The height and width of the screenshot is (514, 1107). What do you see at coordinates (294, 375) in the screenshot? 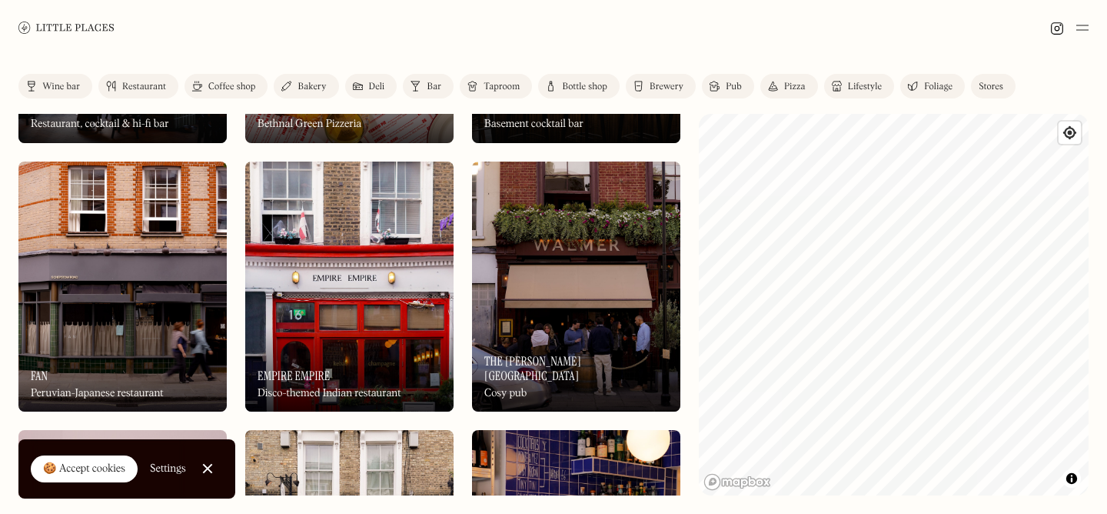
I see `h3: Empire Empire` at bounding box center [294, 375].